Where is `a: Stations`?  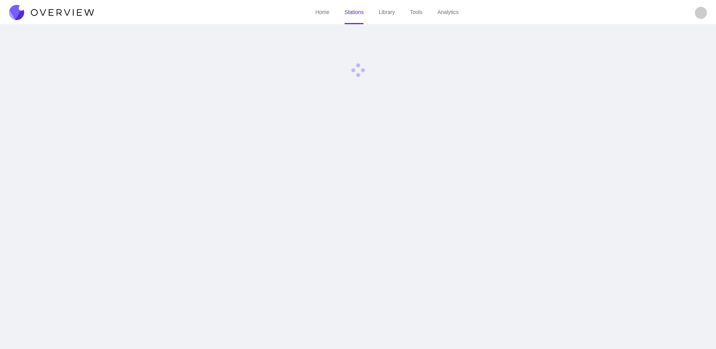
a: Stations is located at coordinates (354, 12).